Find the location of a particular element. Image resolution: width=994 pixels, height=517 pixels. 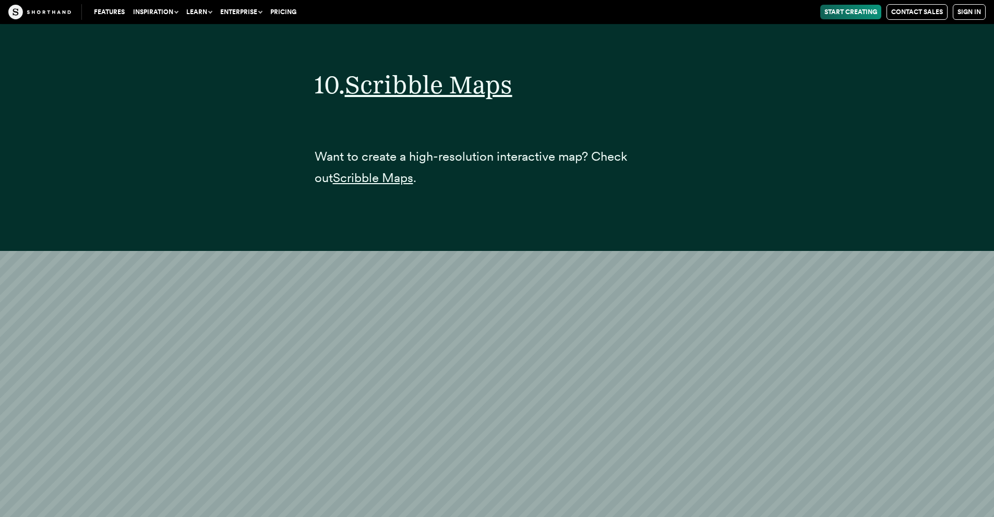

button: Inspiration is located at coordinates (155, 12).